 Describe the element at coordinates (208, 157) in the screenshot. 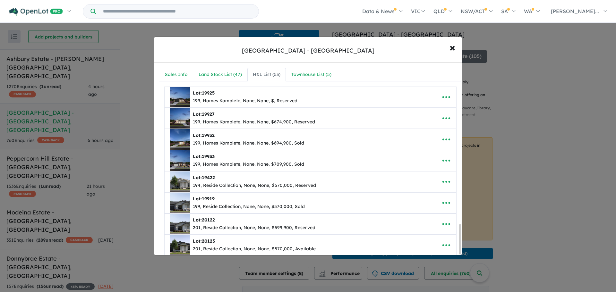

I see `span: 19933` at that location.